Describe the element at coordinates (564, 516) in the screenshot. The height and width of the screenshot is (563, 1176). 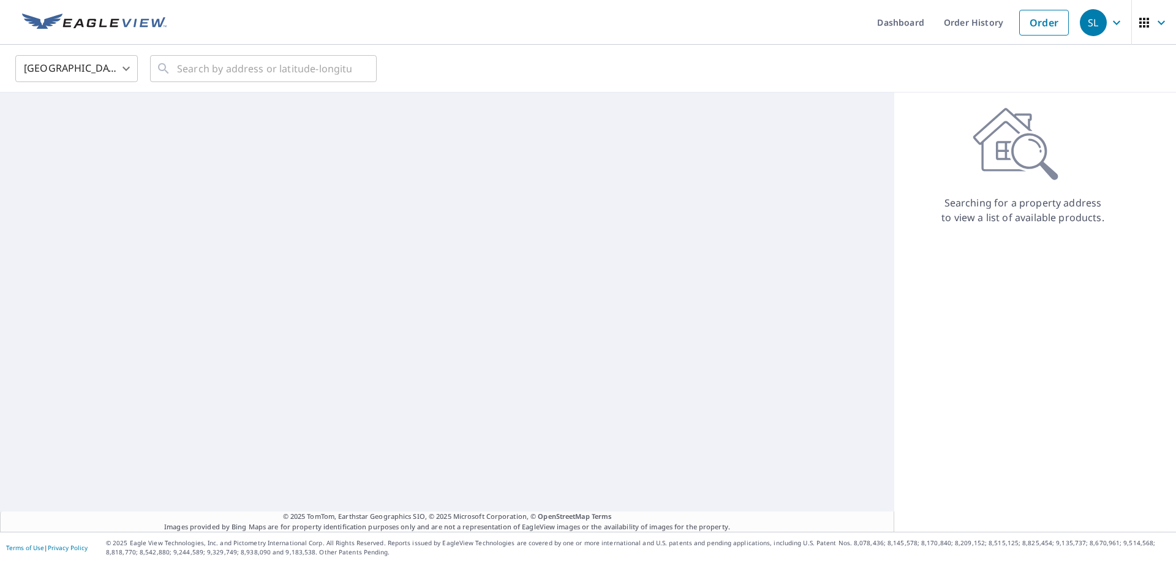
I see `a: OpenStreetMap` at that location.